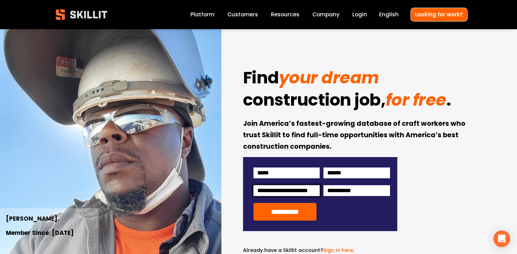  I want to click on a: Platform, so click(202, 15).